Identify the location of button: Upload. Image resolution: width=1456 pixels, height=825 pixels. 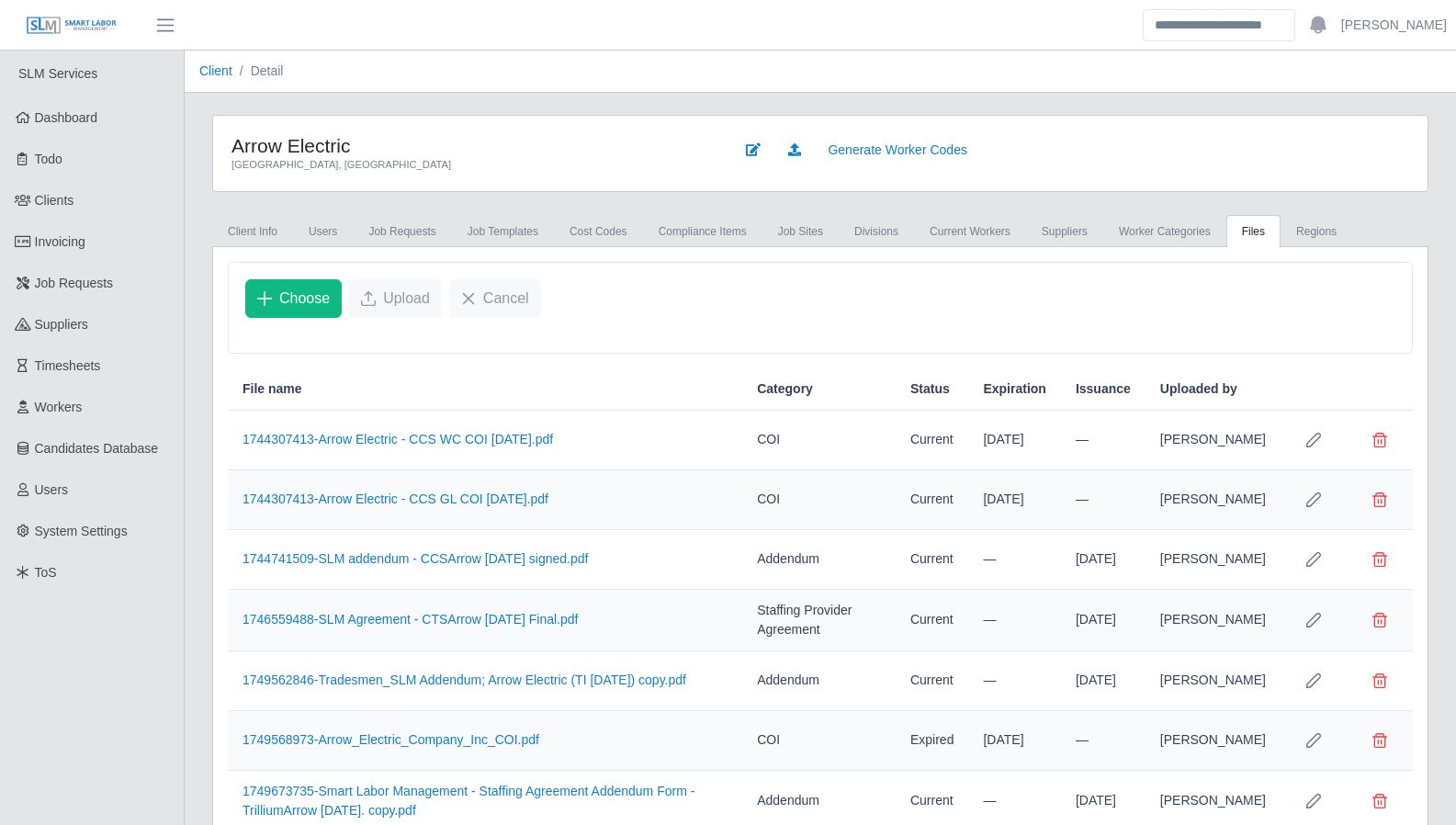
(395, 299).